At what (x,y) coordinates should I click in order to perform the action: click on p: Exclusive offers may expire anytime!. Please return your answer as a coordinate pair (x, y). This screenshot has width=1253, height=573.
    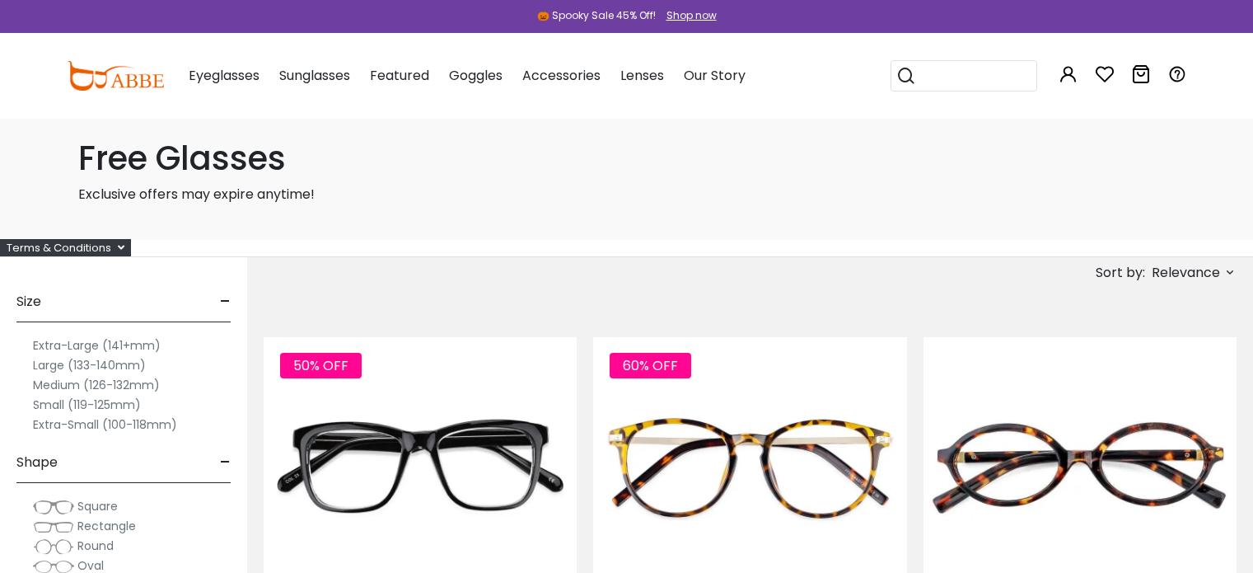
    Looking at the image, I should click on (627, 194).